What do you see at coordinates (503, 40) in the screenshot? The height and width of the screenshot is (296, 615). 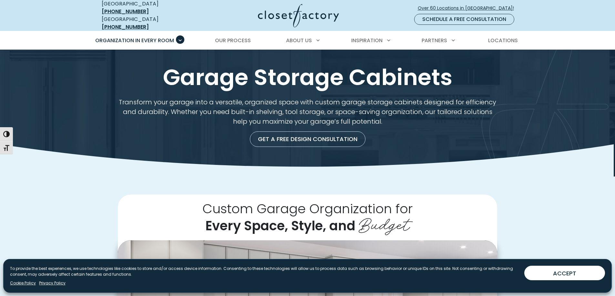 I see `span: Locations` at bounding box center [503, 40].